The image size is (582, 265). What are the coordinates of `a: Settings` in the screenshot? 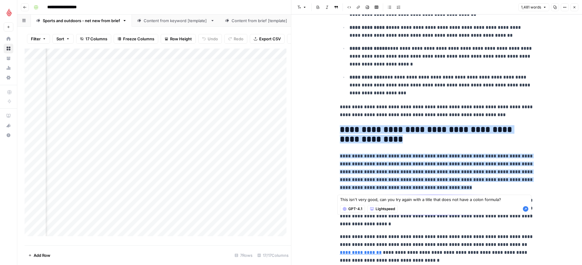 It's located at (8, 78).